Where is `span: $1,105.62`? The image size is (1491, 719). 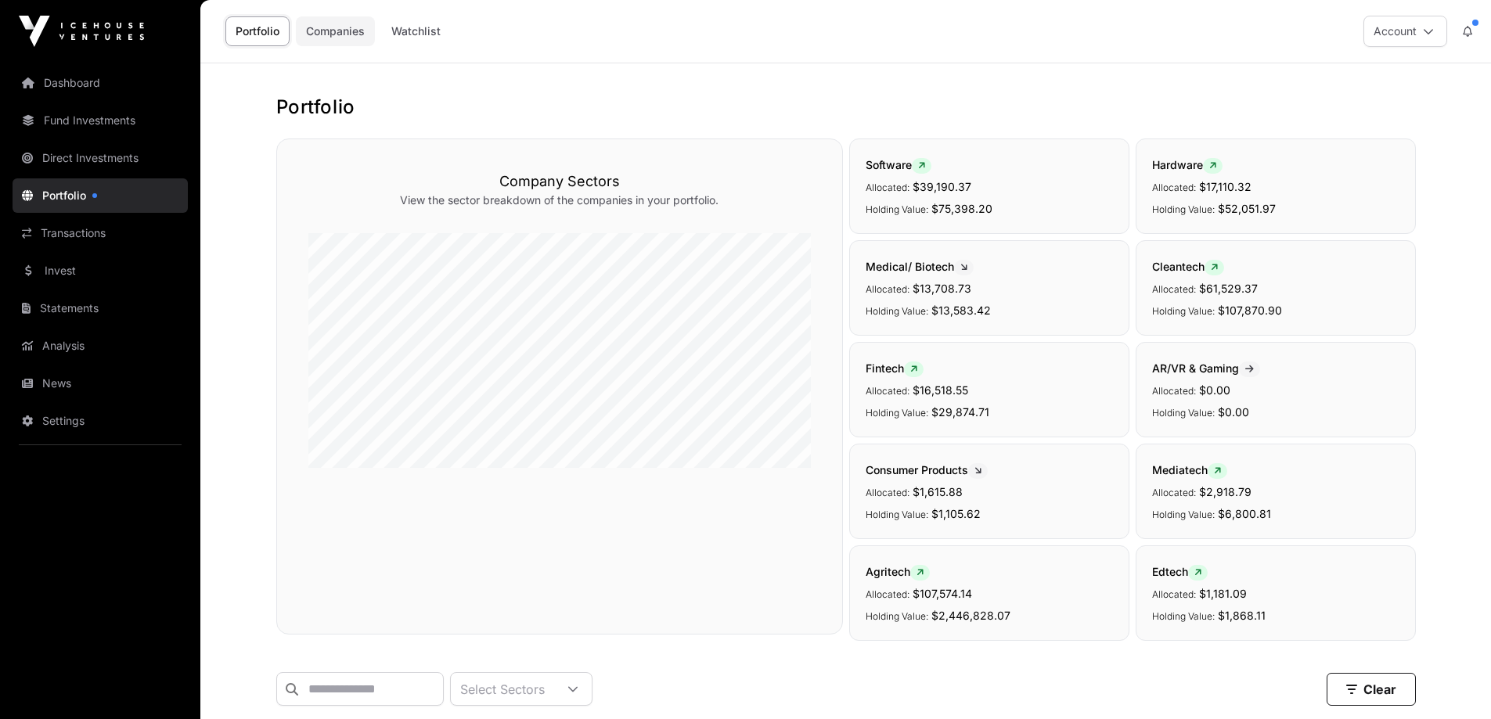 span: $1,105.62 is located at coordinates (955, 513).